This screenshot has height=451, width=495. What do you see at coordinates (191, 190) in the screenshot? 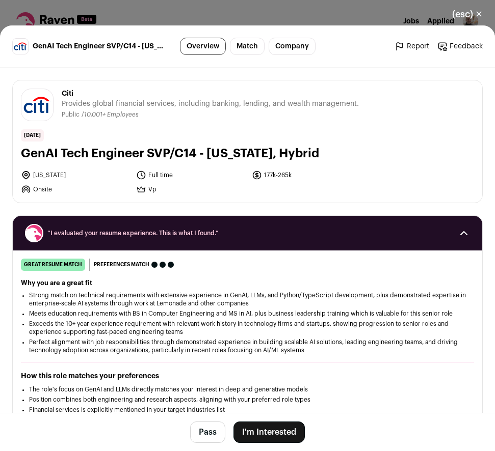
I see `li: Vp` at bounding box center [191, 190].